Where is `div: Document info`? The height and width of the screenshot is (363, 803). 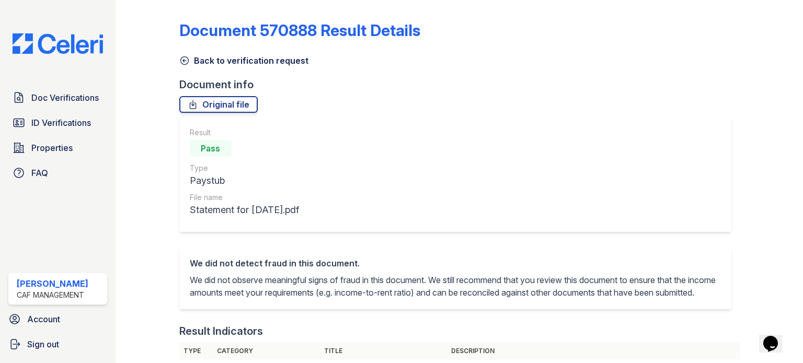 div: Document info is located at coordinates (459, 85).